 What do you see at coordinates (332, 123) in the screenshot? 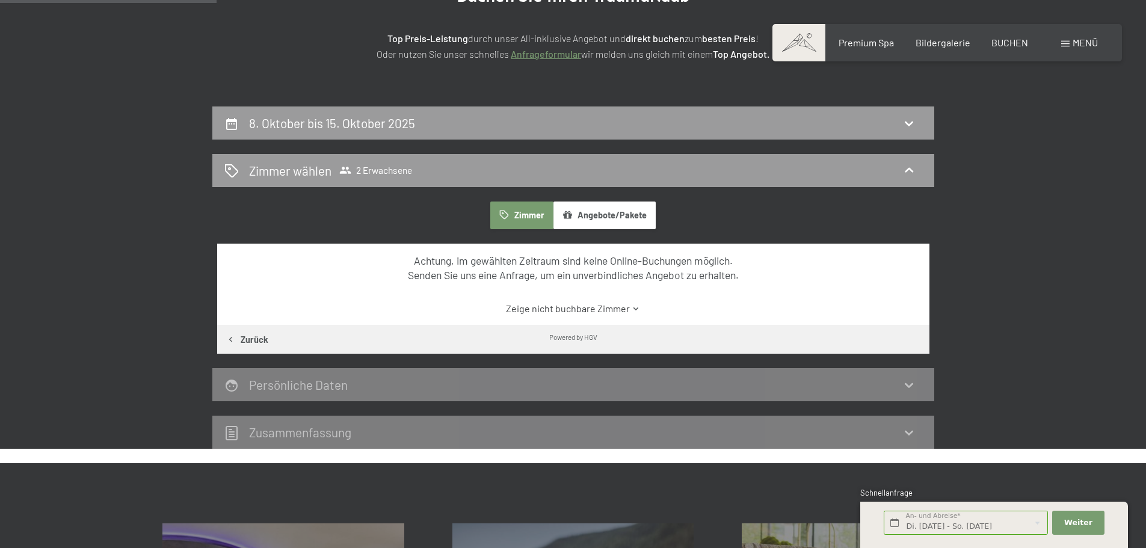
I see `h2: 8. Oktober bis 15. Oktober 2025` at bounding box center [332, 123].